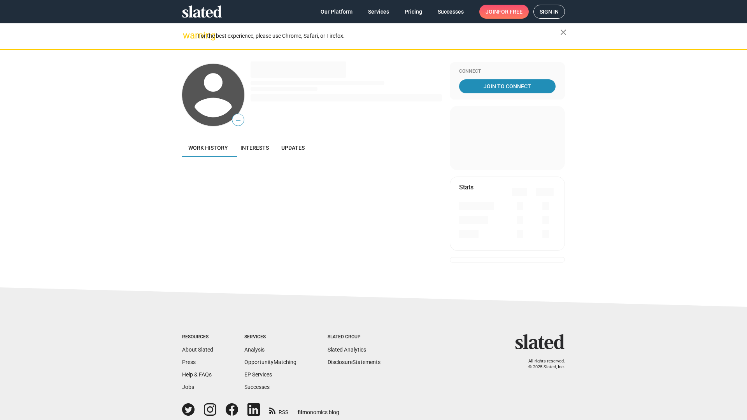 This screenshot has width=747, height=420. What do you see at coordinates (450, 12) in the screenshot?
I see `span: Successes` at bounding box center [450, 12].